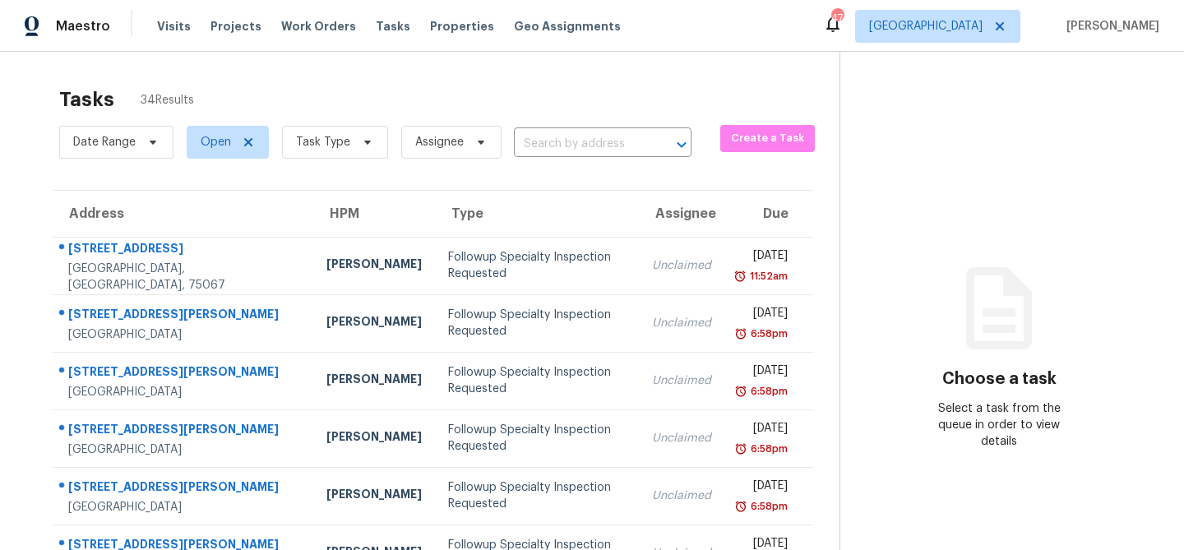 The image size is (1184, 550). Describe the element at coordinates (580, 144) in the screenshot. I see `input: Search by address` at that location.